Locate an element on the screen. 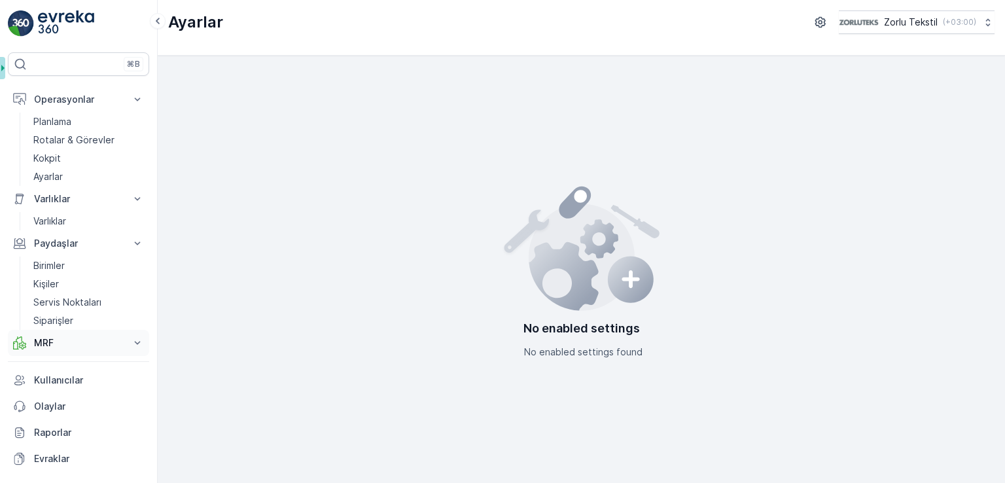 This screenshot has width=1005, height=483. button: Paydaşlar is located at coordinates (78, 243).